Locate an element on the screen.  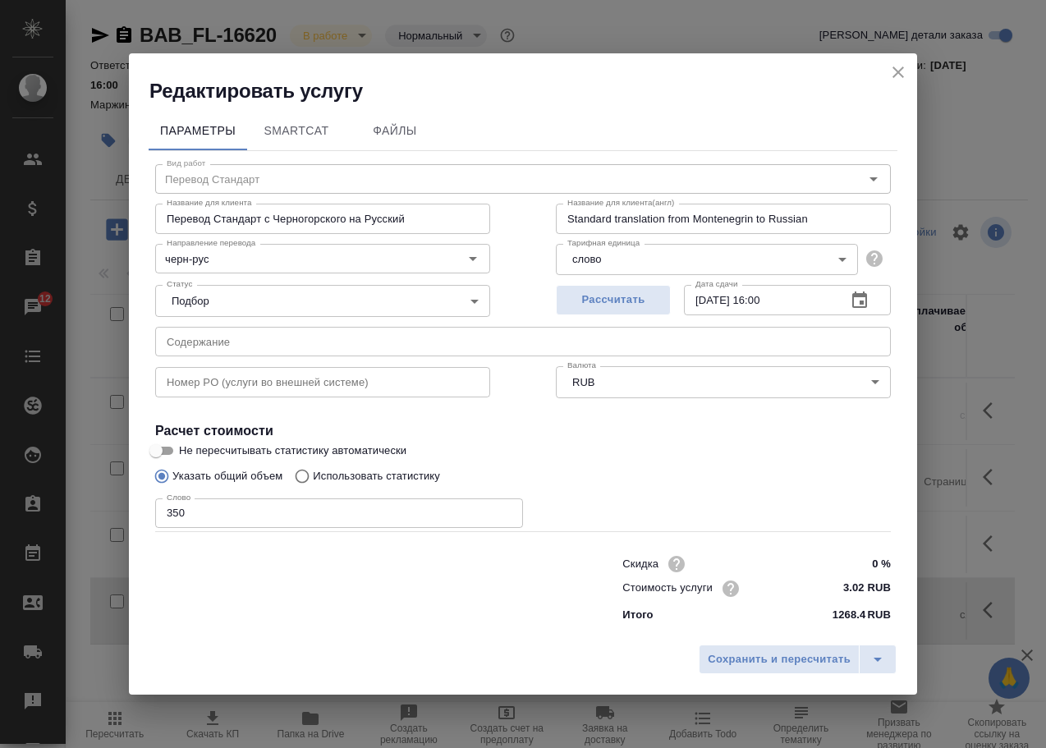
h2: Редактировать услугу is located at coordinates (533, 91).